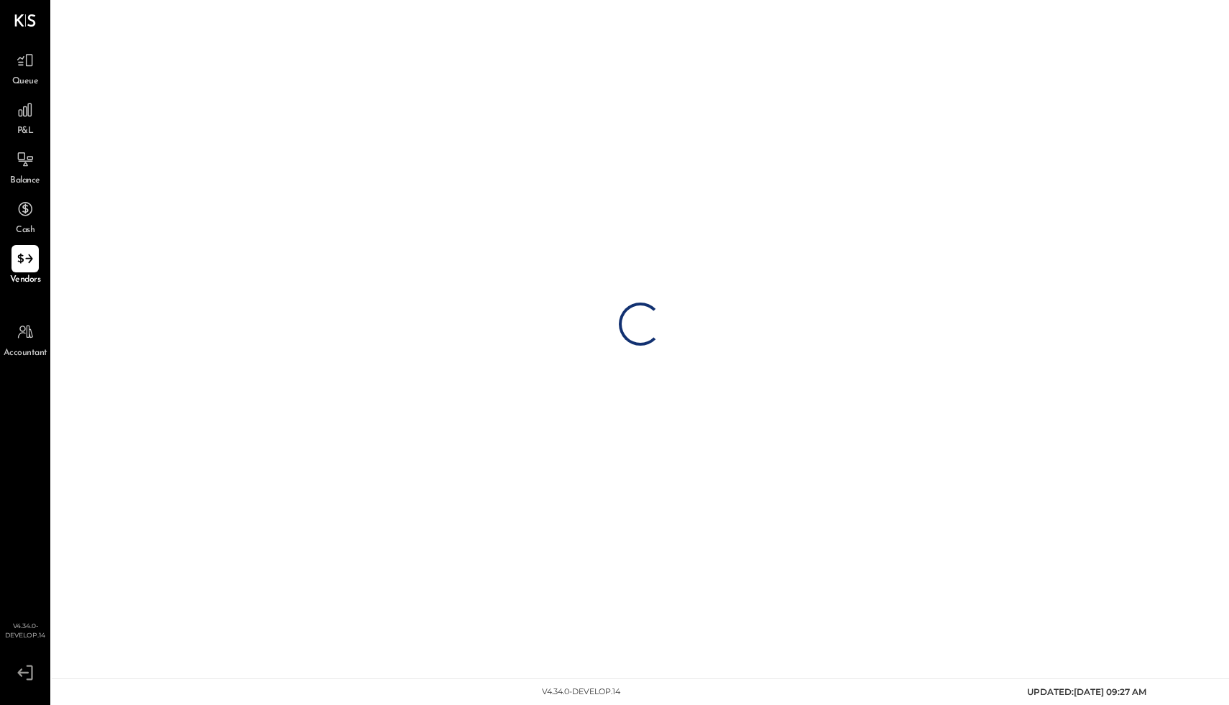 This screenshot has width=1229, height=705. Describe the element at coordinates (25, 131) in the screenshot. I see `span: P&L` at that location.